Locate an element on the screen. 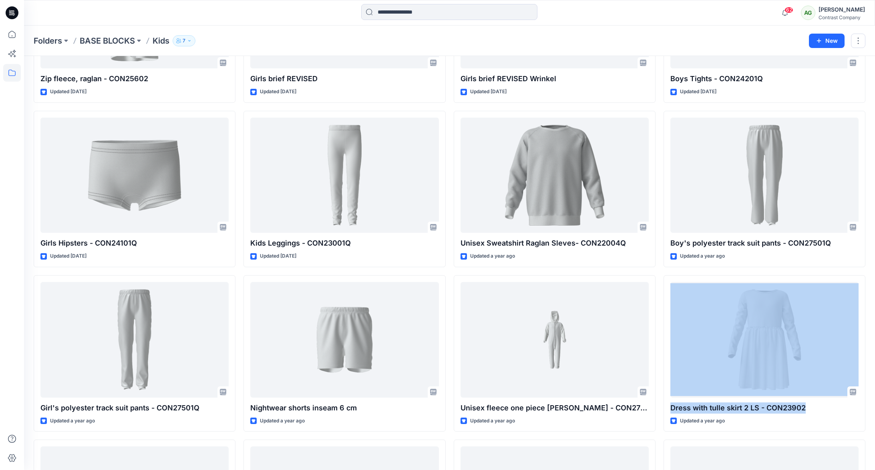  p: Folders is located at coordinates (48, 41).